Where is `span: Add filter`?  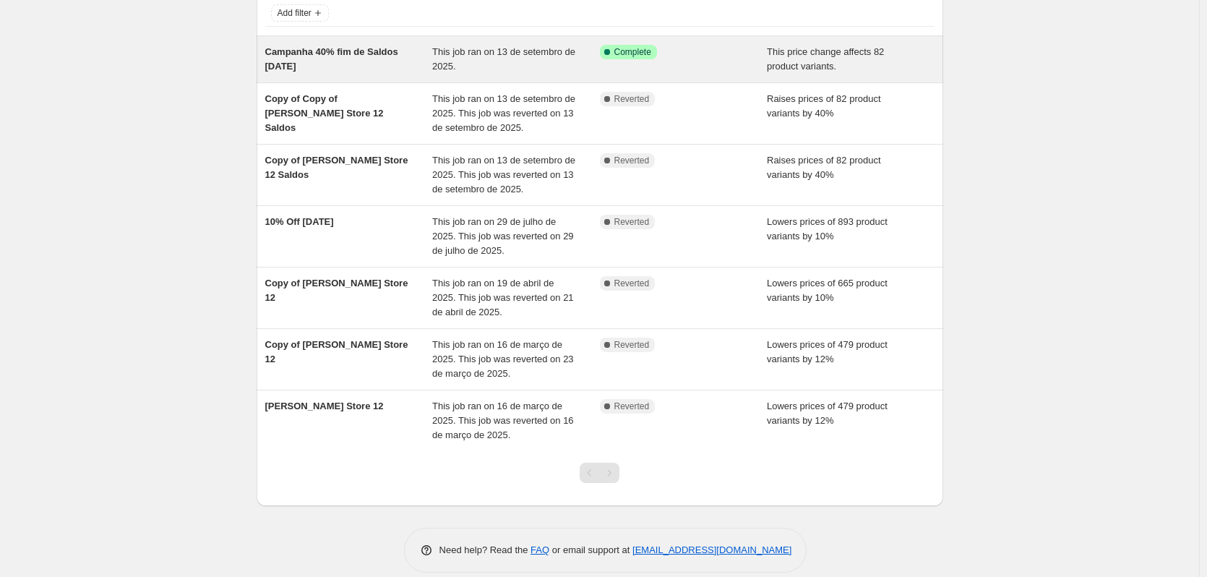
span: Add filter is located at coordinates (294, 13).